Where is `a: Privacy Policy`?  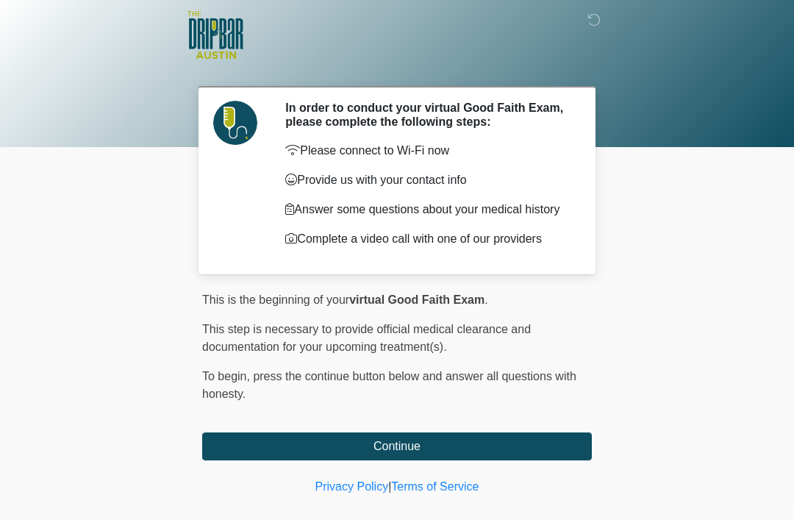 a: Privacy Policy is located at coordinates (352, 486).